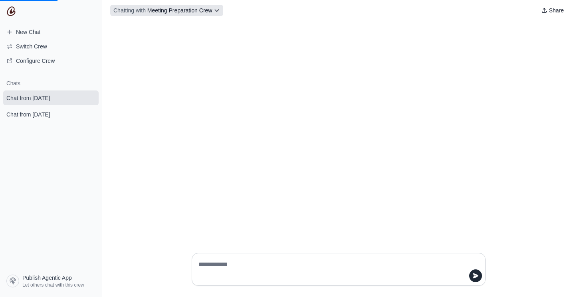 This screenshot has width=575, height=297. Describe the element at coordinates (28, 32) in the screenshot. I see `span: New Chat` at that location.